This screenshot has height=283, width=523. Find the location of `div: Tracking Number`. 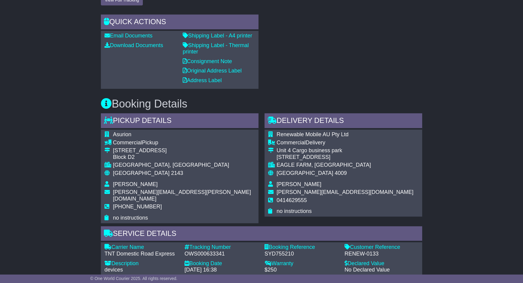

div: Tracking Number is located at coordinates (221, 247).